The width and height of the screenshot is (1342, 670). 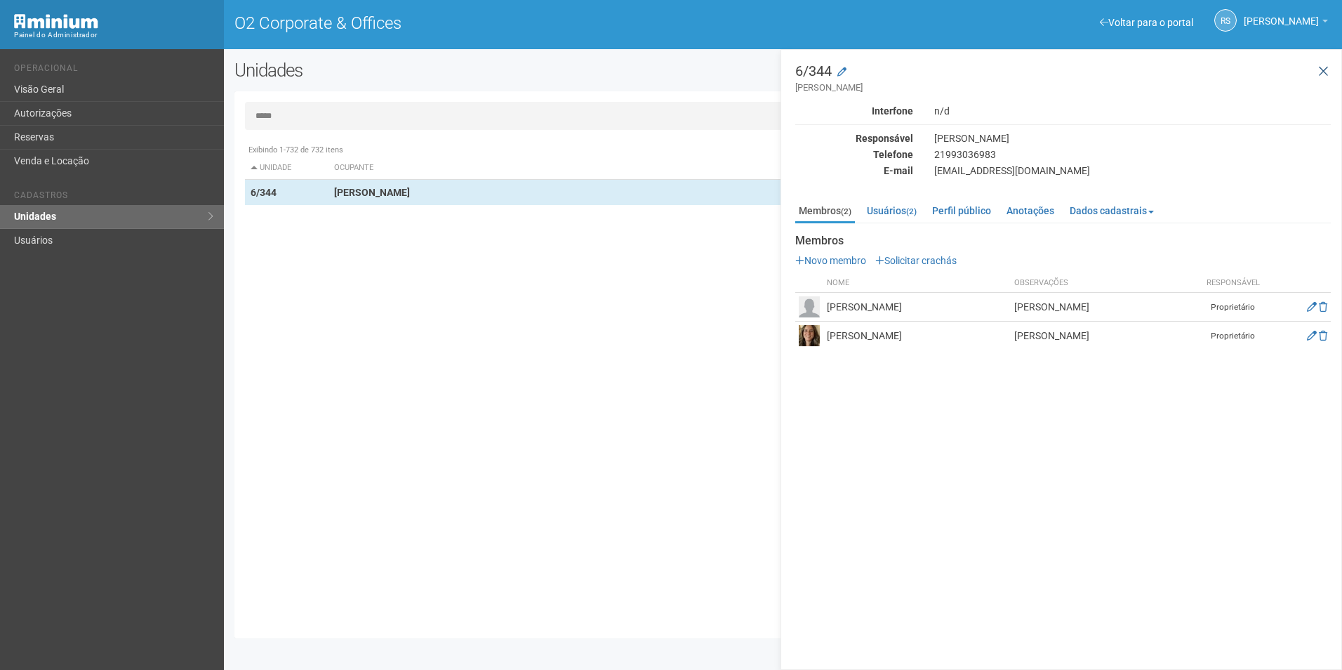 I want to click on div: n/d, so click(x=1132, y=111).